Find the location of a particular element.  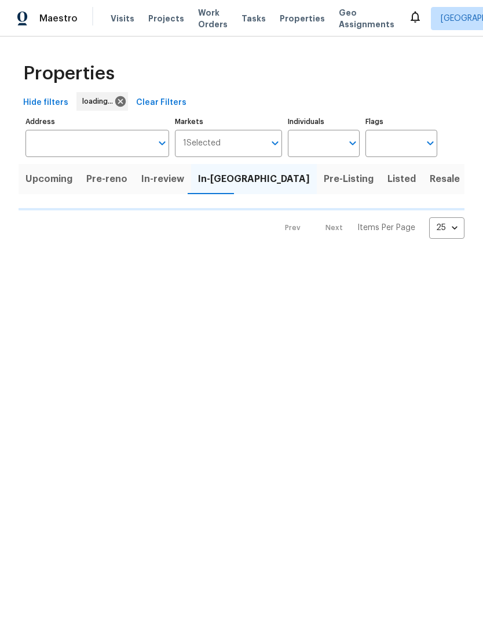

span: Projects is located at coordinates (166, 19).